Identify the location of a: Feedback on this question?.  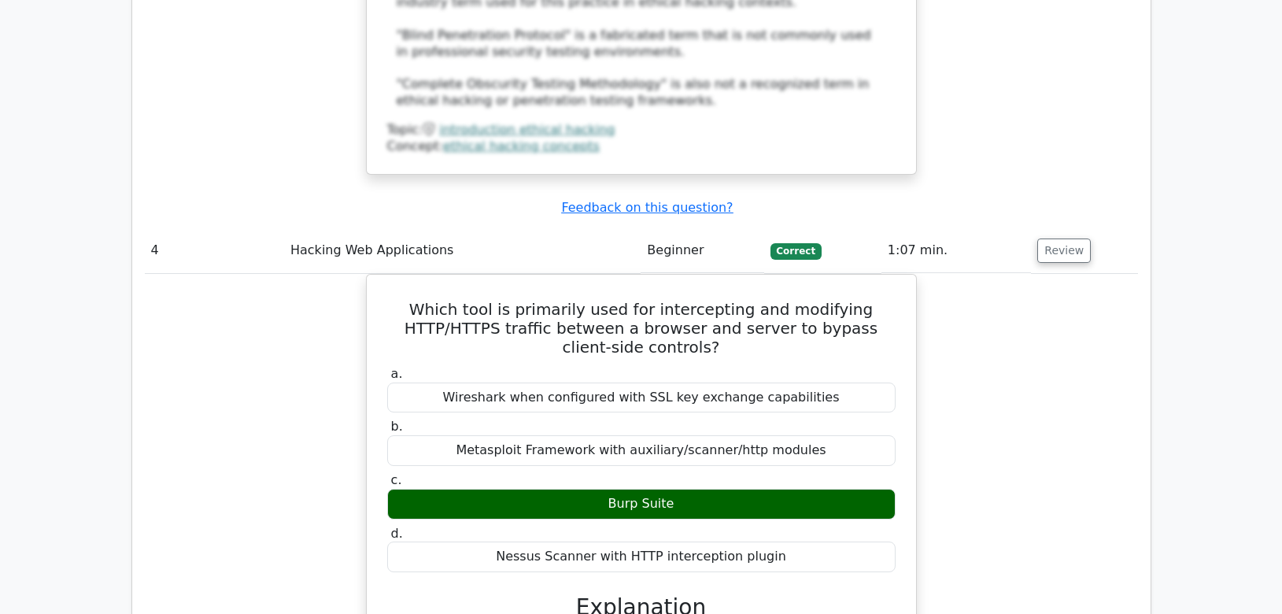
(647, 207).